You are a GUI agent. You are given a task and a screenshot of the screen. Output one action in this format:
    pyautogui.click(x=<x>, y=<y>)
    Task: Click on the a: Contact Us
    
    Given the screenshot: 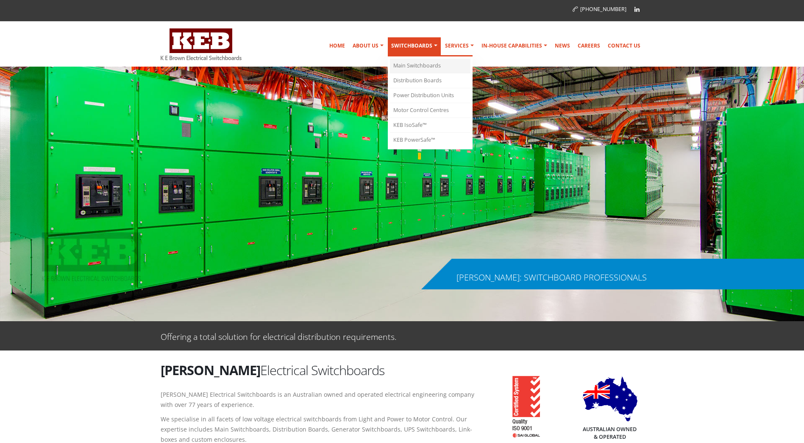 What is the action you would take?
    pyautogui.click(x=624, y=46)
    